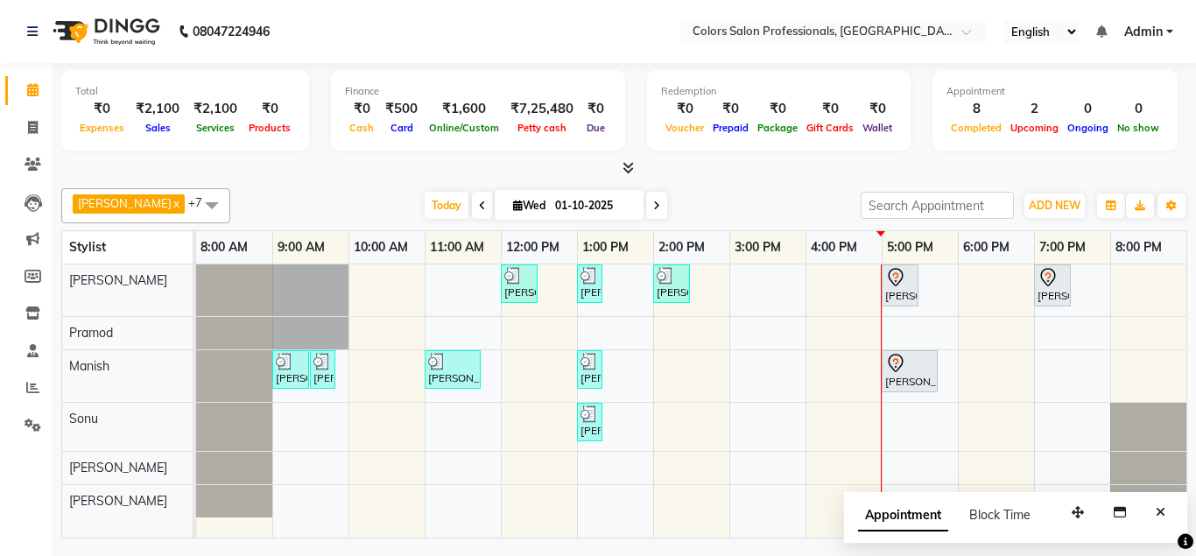  I want to click on span: Appointment, so click(903, 516).